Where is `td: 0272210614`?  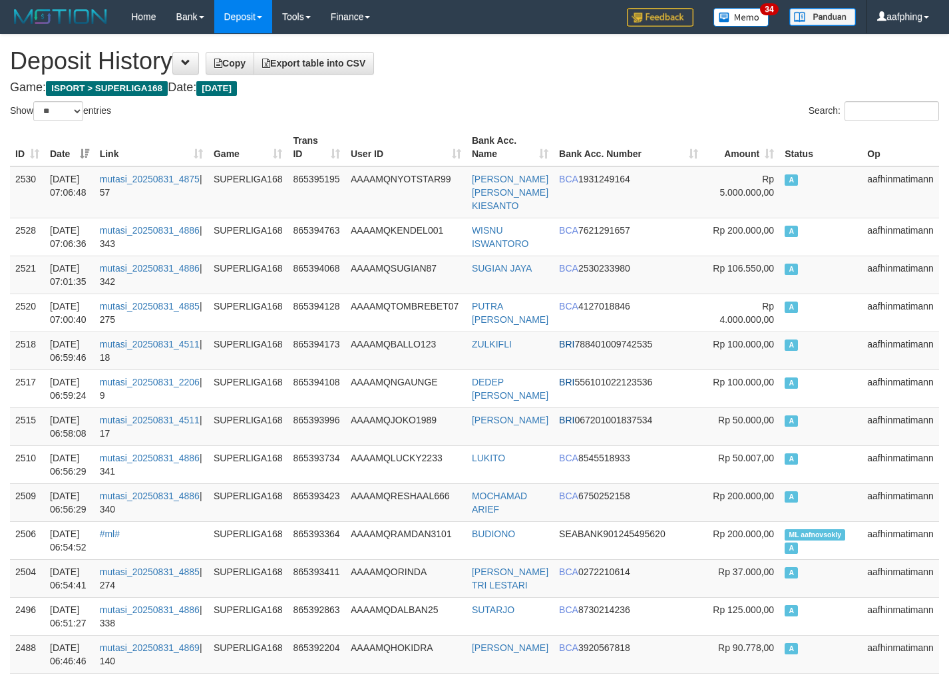 td: 0272210614 is located at coordinates (628, 578).